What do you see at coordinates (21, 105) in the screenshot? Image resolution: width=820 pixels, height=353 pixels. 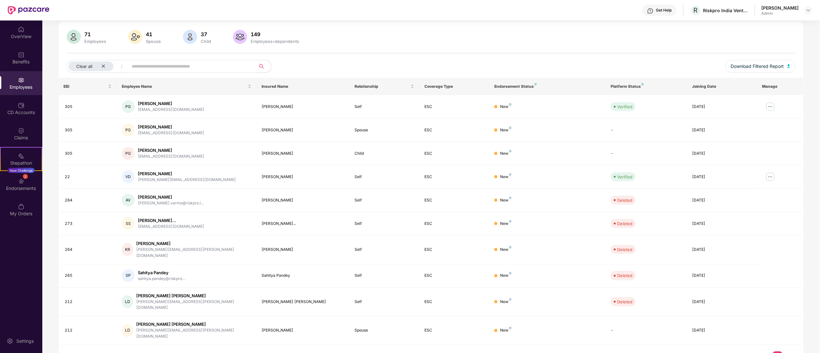 I see `img: svg+xml;base64,PHN2ZyBpZD0iQ0RfQWNjb3VudHMiIGRhdGEtbmFtZT0iQ0QgQWNjb3VudHMiIHhtbG5zPSJodHRwOi8vd3...` at bounding box center [21, 105].